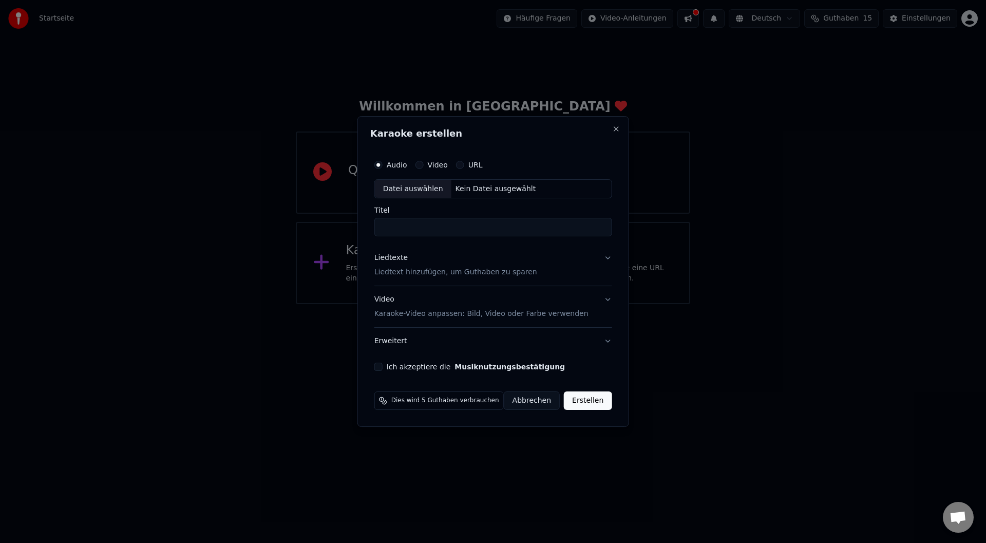 This screenshot has height=543, width=986. What do you see at coordinates (397, 165) in the screenshot?
I see `label: Audio` at bounding box center [397, 165].